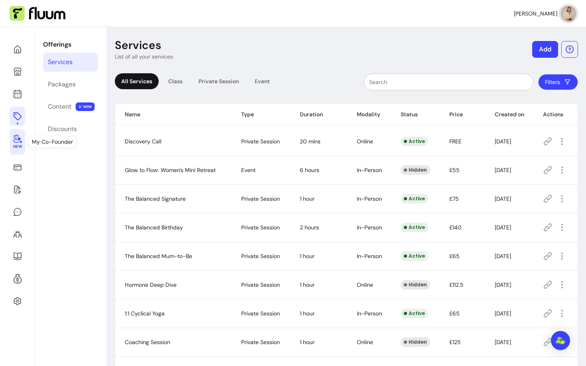  What do you see at coordinates (545, 49) in the screenshot?
I see `button: Add` at bounding box center [545, 49].